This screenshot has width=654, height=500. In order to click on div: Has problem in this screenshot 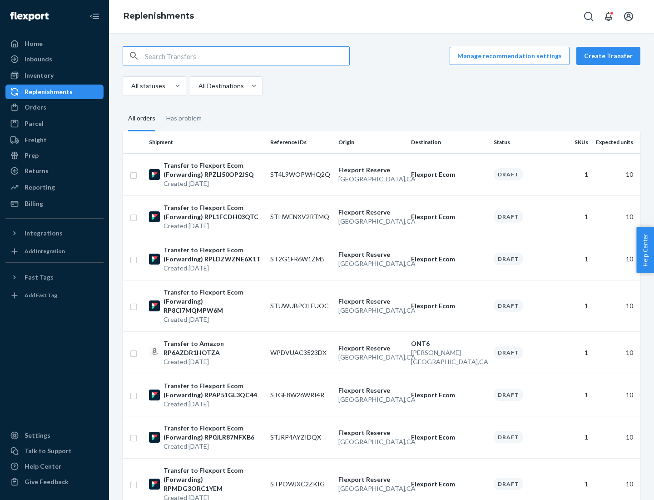, I will do `click(184, 118)`.